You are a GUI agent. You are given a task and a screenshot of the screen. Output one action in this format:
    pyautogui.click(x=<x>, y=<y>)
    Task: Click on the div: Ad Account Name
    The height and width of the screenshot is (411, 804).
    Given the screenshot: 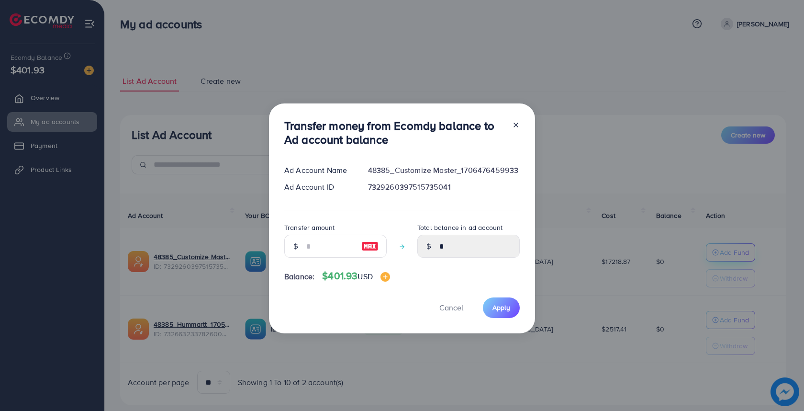 What is the action you would take?
    pyautogui.click(x=318, y=170)
    